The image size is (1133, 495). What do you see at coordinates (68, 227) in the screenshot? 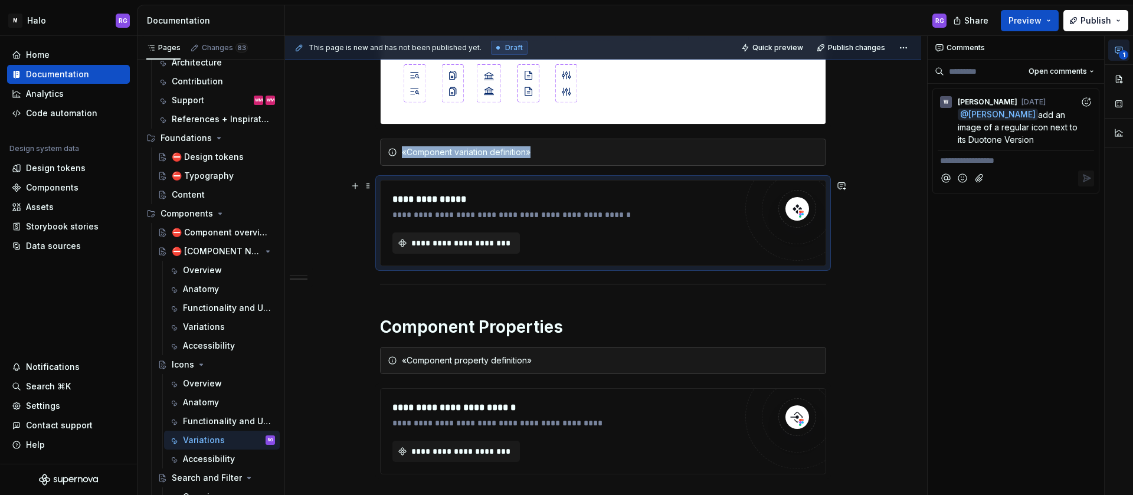
I see `a: Storybook stories` at bounding box center [68, 227].